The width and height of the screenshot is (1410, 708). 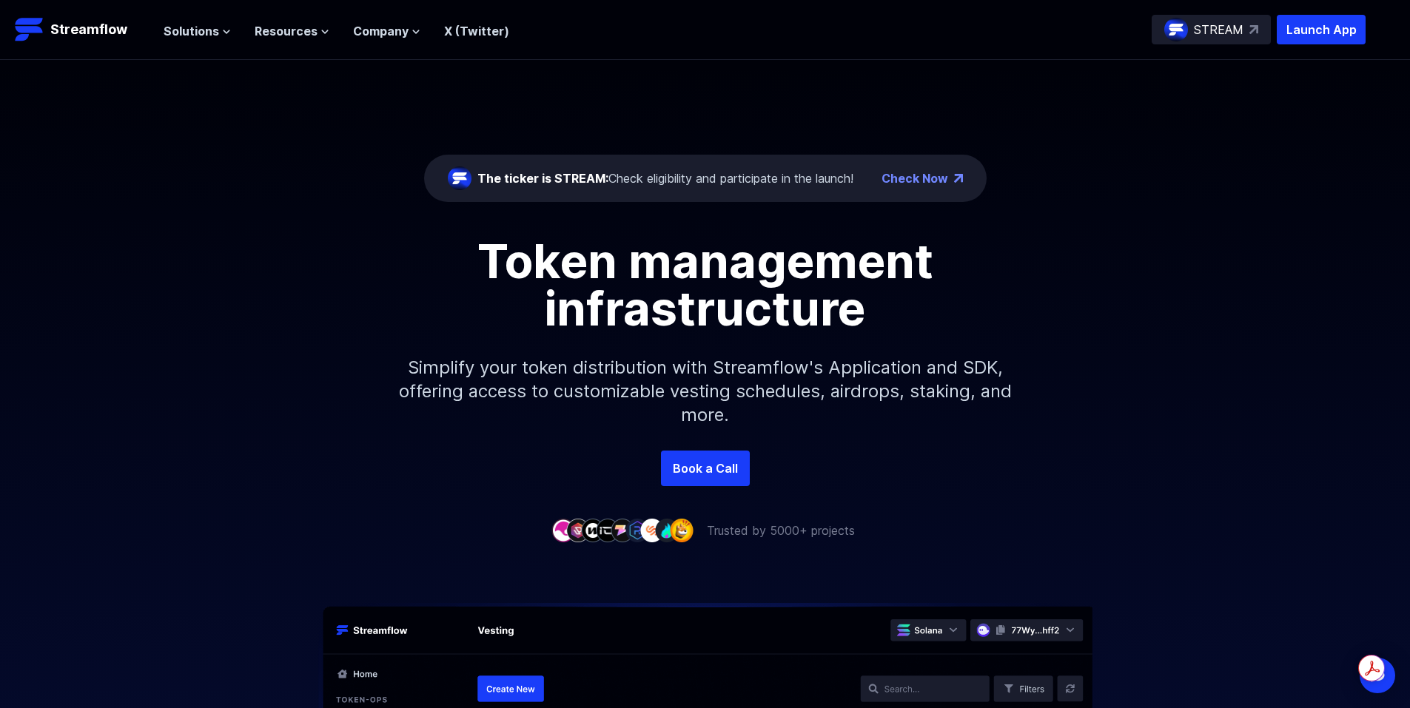 I want to click on img: company-9, so click(x=682, y=530).